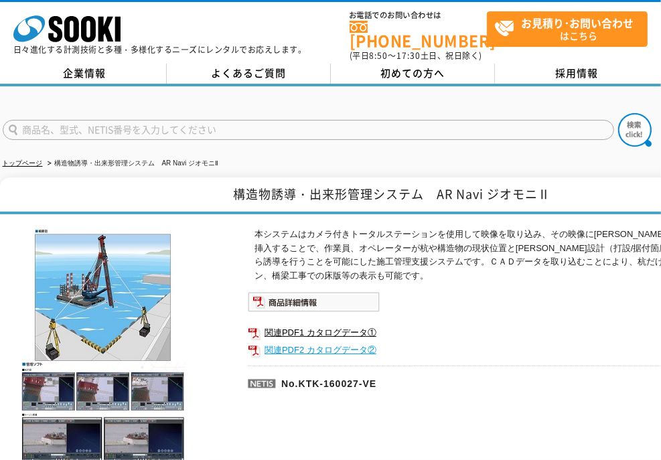  Describe the element at coordinates (567, 29) in the screenshot. I see `a: お見積り･お問い合わせはこちら` at that location.